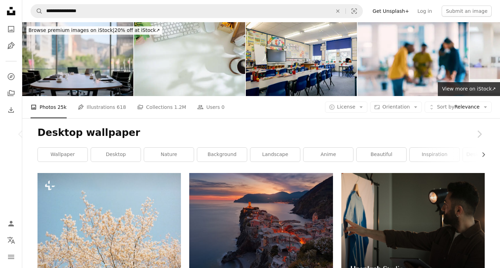  What do you see at coordinates (346, 107) in the screenshot?
I see `button: License` at bounding box center [346, 107].